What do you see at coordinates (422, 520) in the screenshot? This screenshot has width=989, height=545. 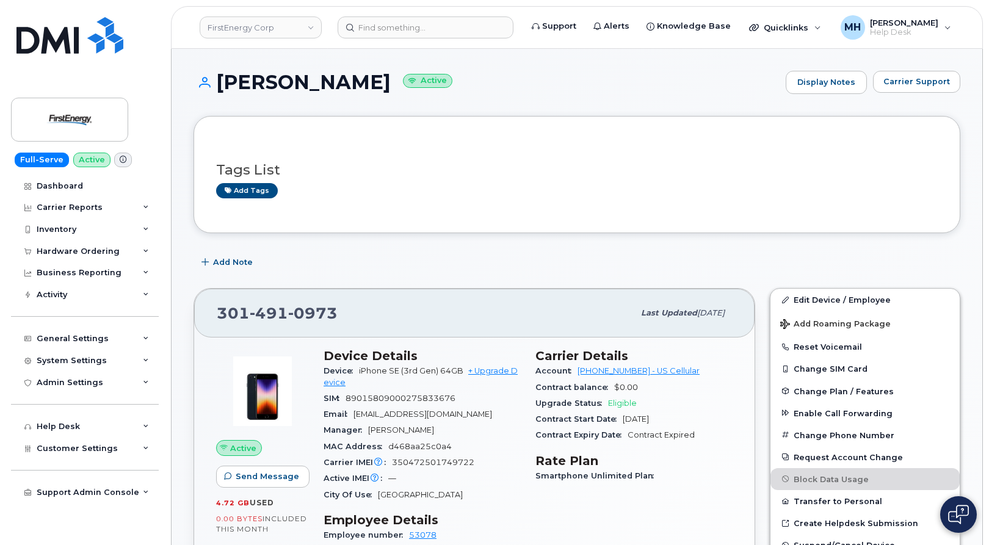 I see `h3: Employee Details` at bounding box center [422, 520].